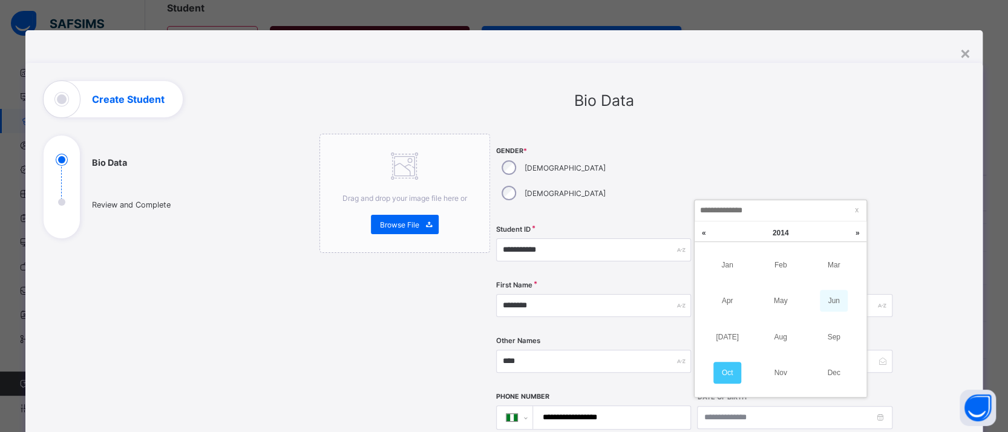 The width and height of the screenshot is (1008, 432). Describe the element at coordinates (834, 265) in the screenshot. I see `td: Mar` at that location.